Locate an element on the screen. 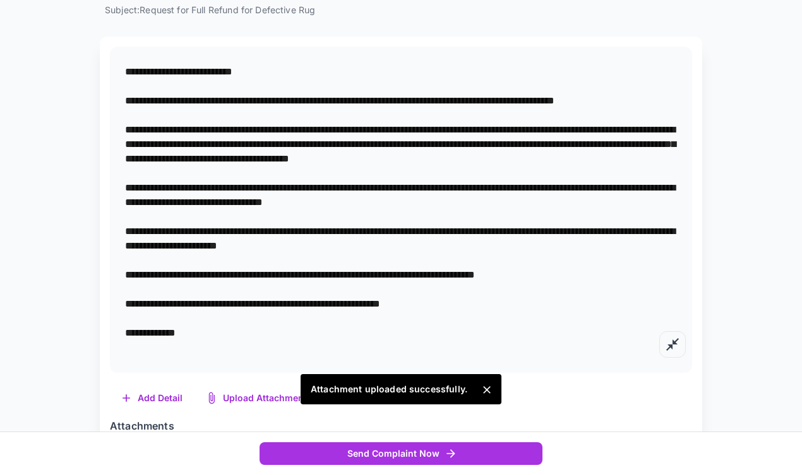 This screenshot has height=475, width=802. button: Close is located at coordinates (487, 390).